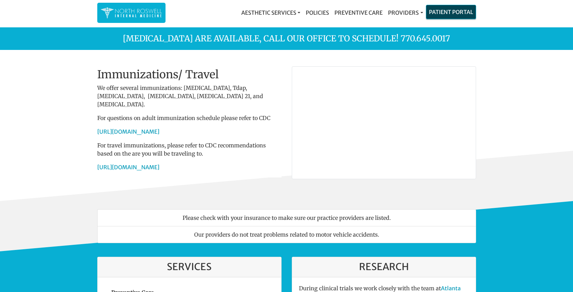 Image resolution: width=573 pixels, height=292 pixels. What do you see at coordinates (131, 13) in the screenshot?
I see `img: North Roswell Internal Medicine` at bounding box center [131, 13].